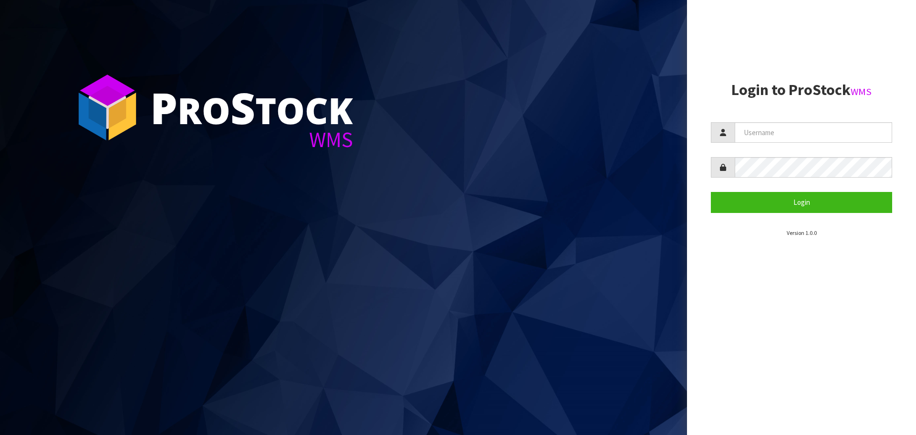 Image resolution: width=916 pixels, height=435 pixels. What do you see at coordinates (251, 139) in the screenshot?
I see `div: WMS` at bounding box center [251, 139].